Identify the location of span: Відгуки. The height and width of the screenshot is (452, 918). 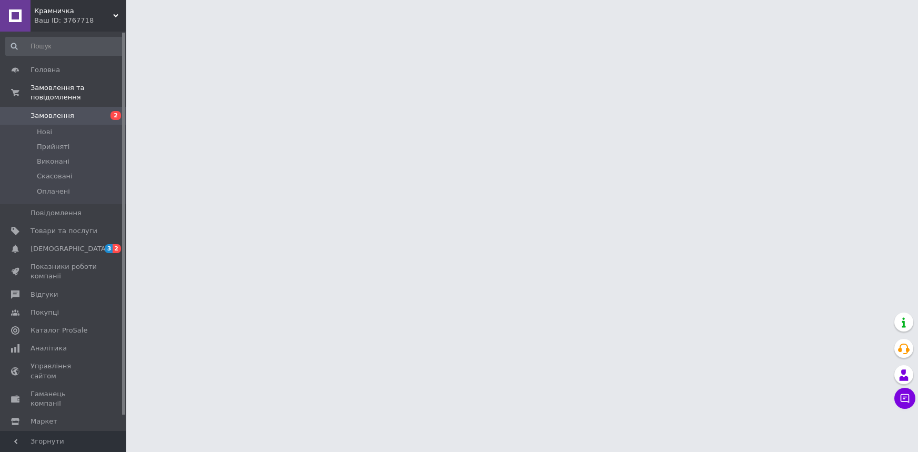
(44, 294).